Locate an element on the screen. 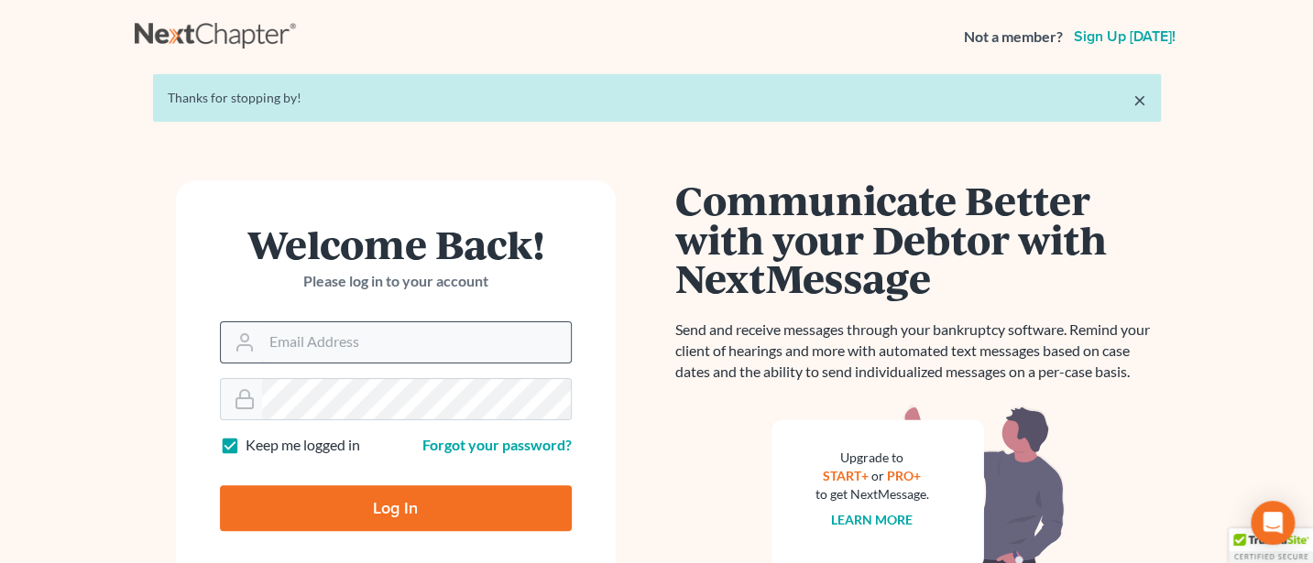 The width and height of the screenshot is (1313, 563). div: to get NextMessage. is located at coordinates (872, 495).